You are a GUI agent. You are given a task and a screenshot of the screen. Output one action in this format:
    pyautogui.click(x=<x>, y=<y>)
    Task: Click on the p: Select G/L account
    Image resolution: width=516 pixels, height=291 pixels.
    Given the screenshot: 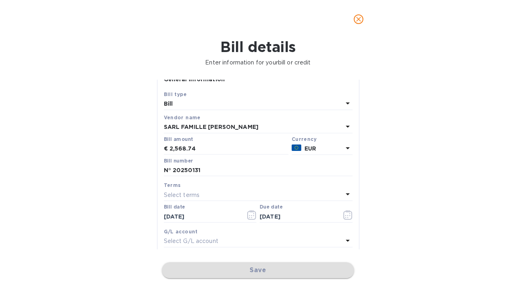 What is the action you would take?
    pyautogui.click(x=191, y=241)
    